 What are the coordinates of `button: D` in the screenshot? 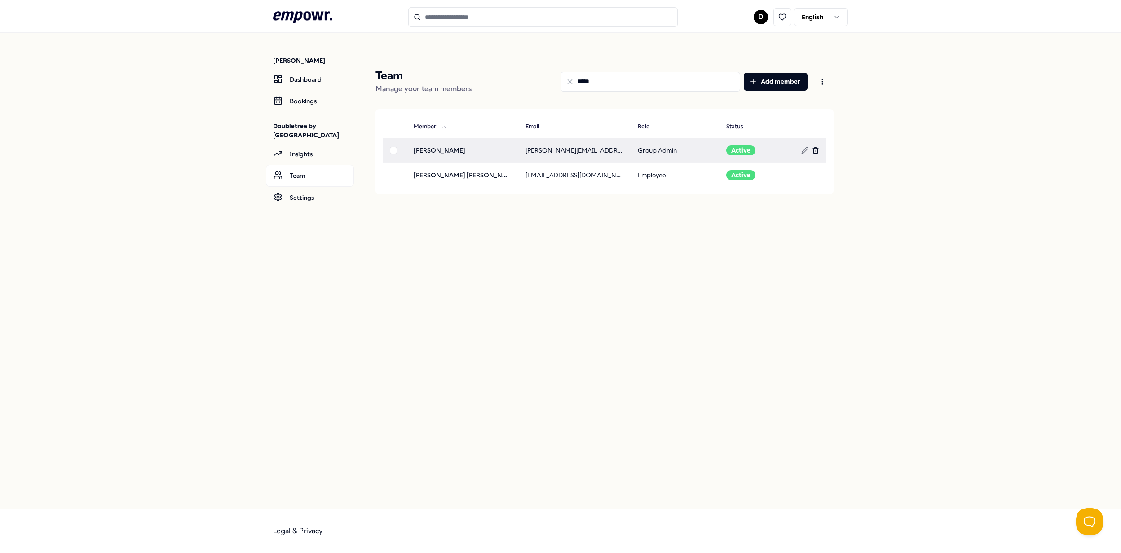 It's located at (761, 17).